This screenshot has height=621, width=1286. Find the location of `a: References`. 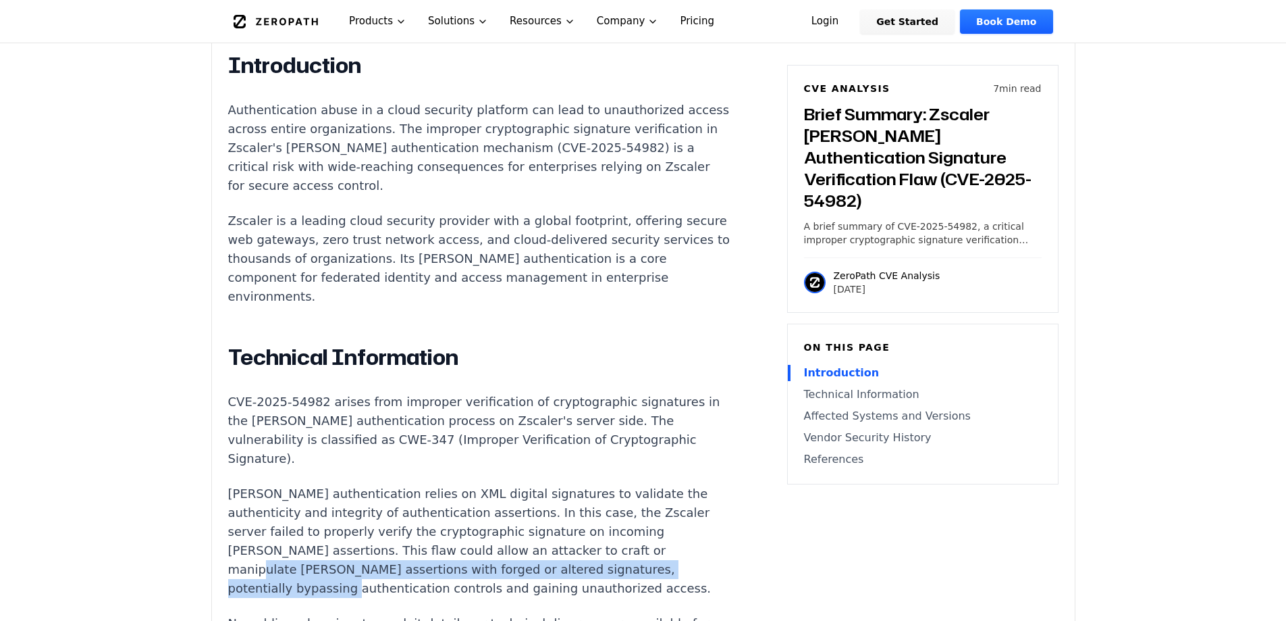

a: References is located at coordinates (923, 459).